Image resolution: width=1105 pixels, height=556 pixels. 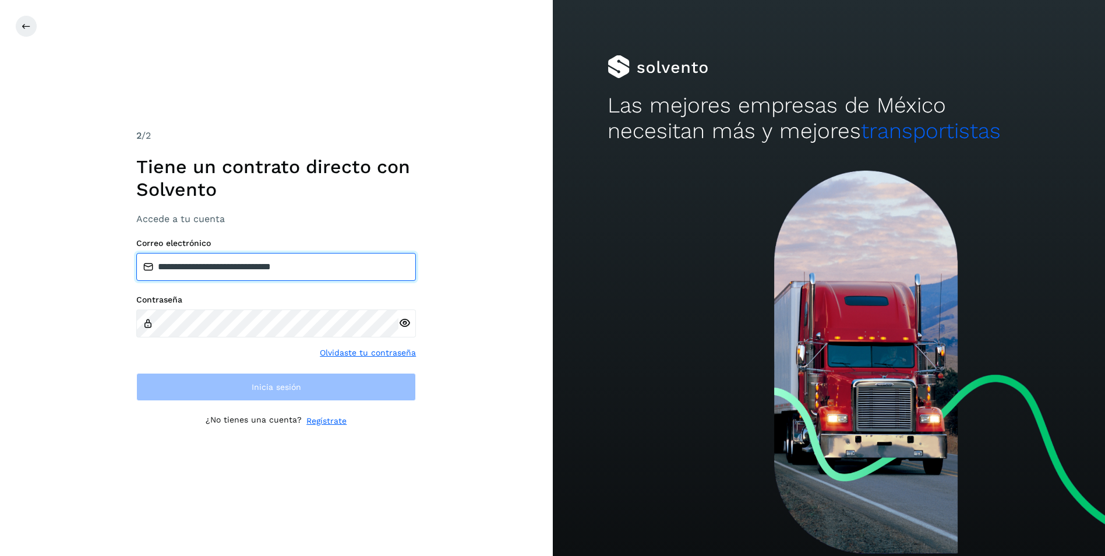 I want to click on a: Regístrate, so click(x=326, y=421).